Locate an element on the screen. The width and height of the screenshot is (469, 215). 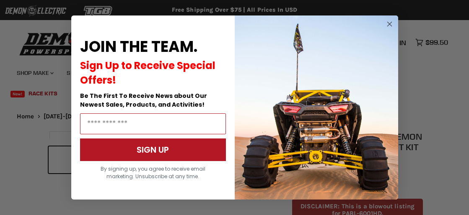
input: Email Address is located at coordinates (153, 124).